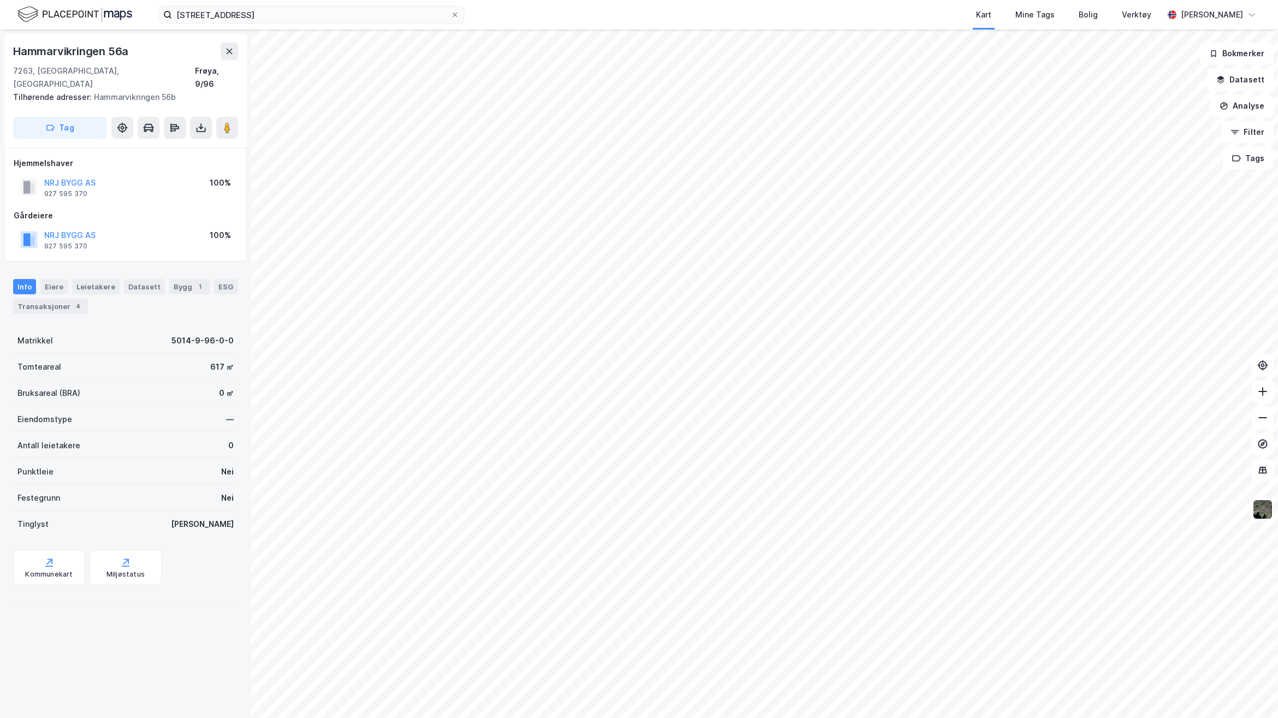 The width and height of the screenshot is (1278, 718). Describe the element at coordinates (203, 341) in the screenshot. I see `div: 5014-9-96-0-0` at that location.